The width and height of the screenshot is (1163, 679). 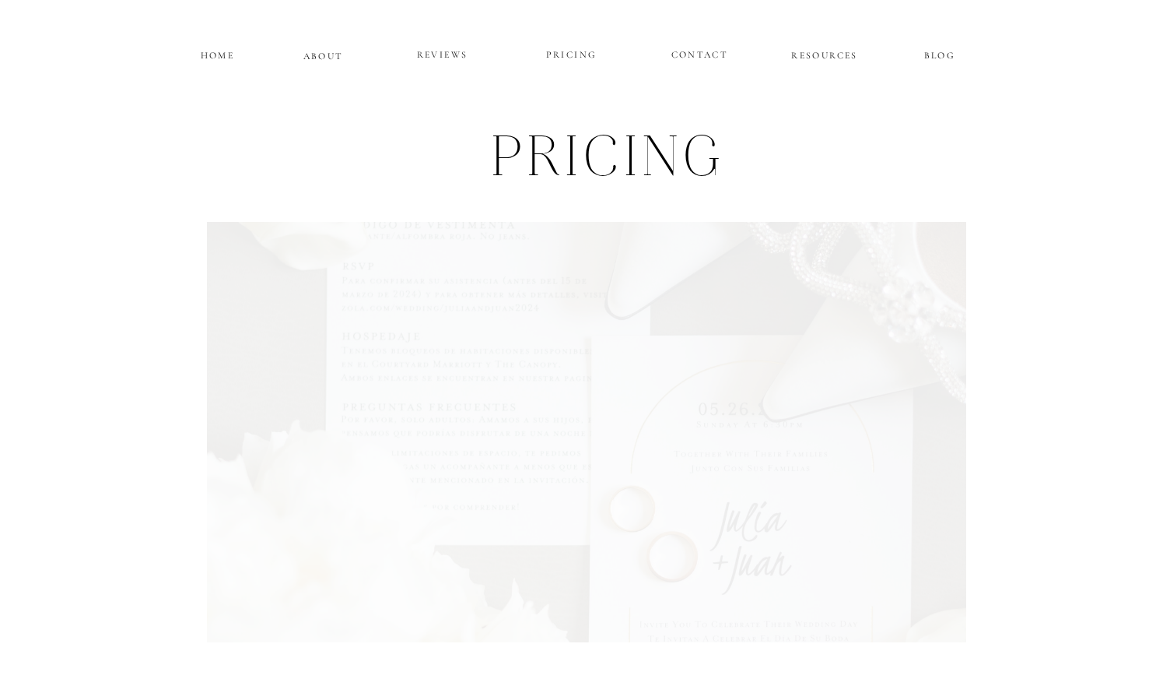 I want to click on p: REVIEWS, so click(x=443, y=55).